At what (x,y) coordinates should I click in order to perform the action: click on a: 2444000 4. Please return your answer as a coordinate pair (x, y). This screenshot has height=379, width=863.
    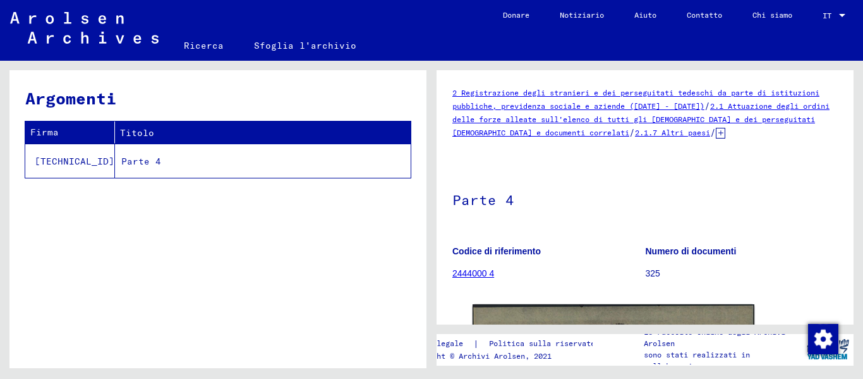
    Looking at the image, I should click on (473, 273).